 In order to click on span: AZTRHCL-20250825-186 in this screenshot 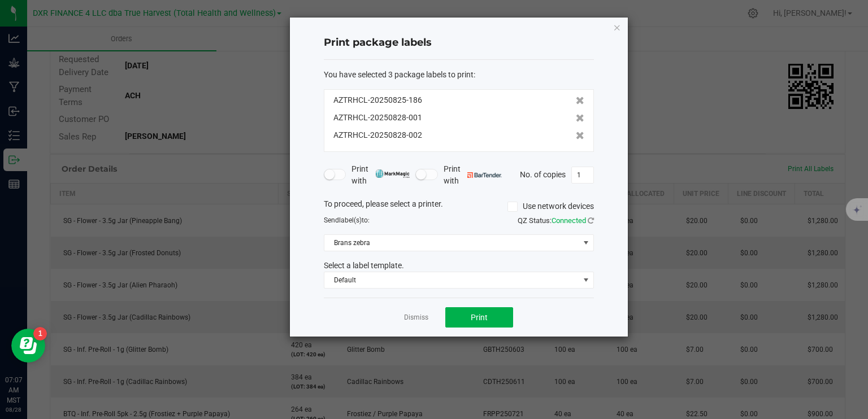, I will do `click(377, 100)`.